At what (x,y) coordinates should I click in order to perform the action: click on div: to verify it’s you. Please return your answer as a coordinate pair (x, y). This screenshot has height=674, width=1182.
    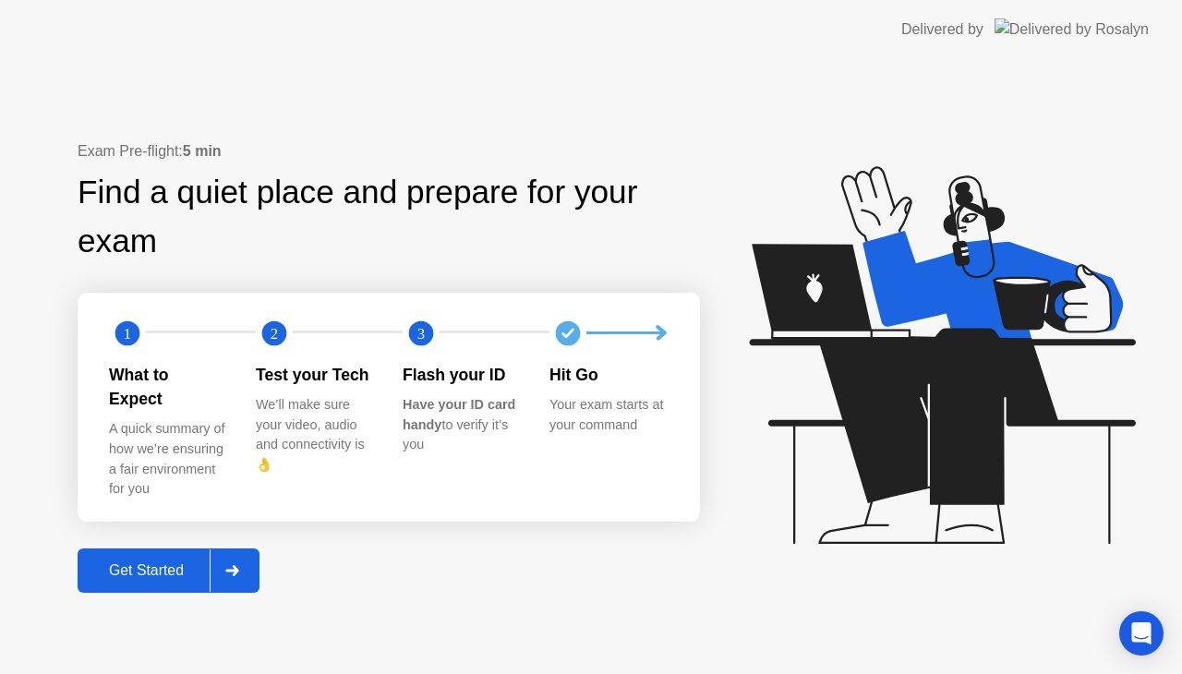
    Looking at the image, I should click on (461, 425).